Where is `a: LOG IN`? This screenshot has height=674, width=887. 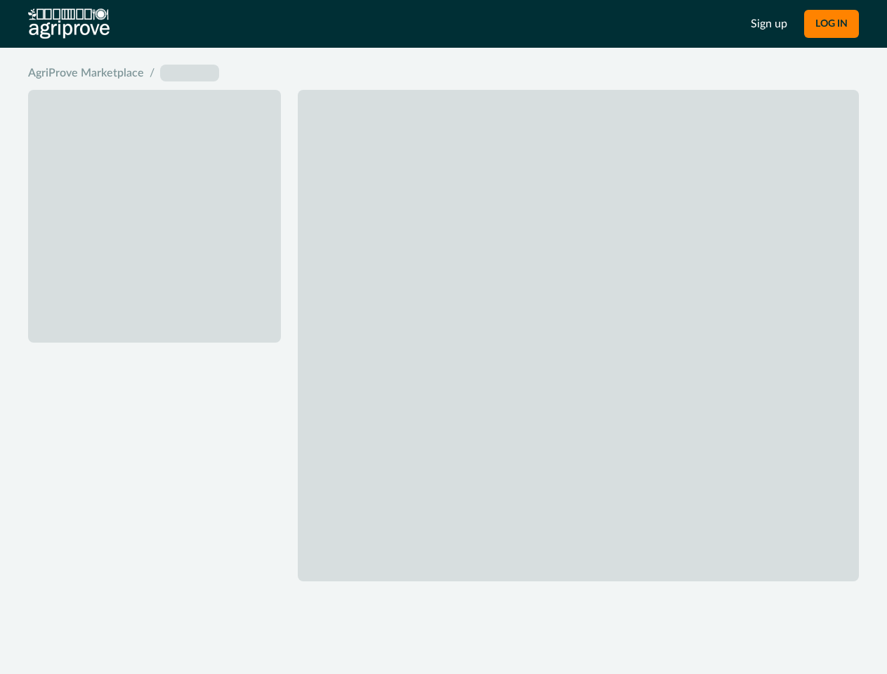 a: LOG IN is located at coordinates (831, 24).